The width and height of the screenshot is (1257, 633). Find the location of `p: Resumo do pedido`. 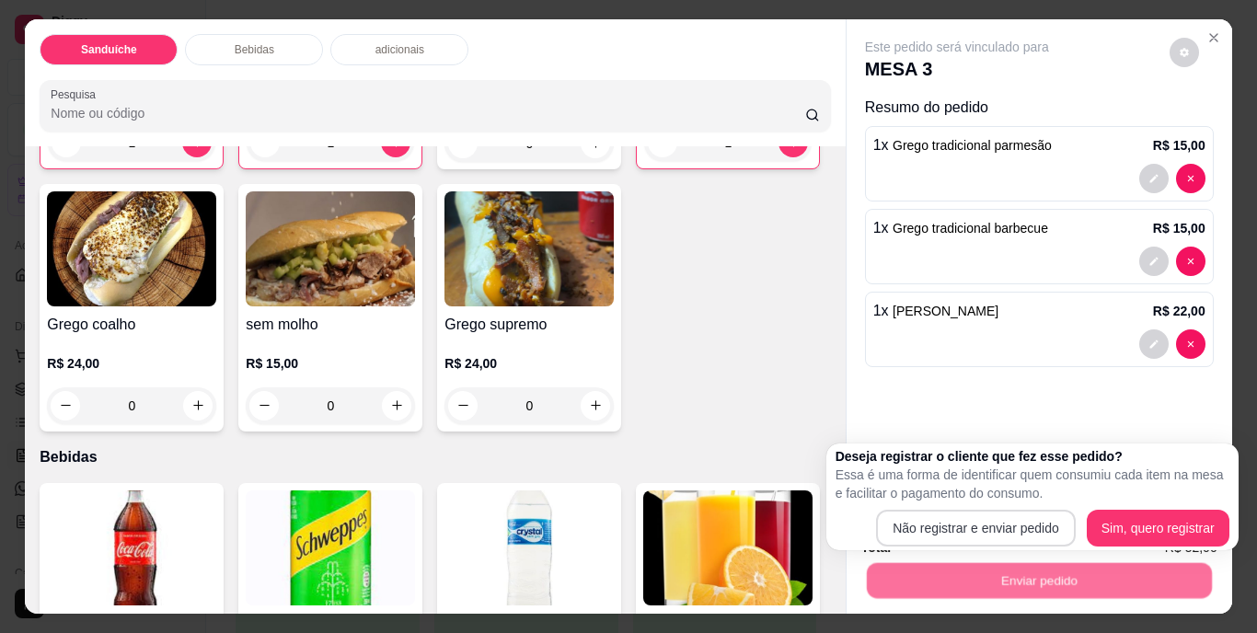

p: Resumo do pedido is located at coordinates (1039, 108).